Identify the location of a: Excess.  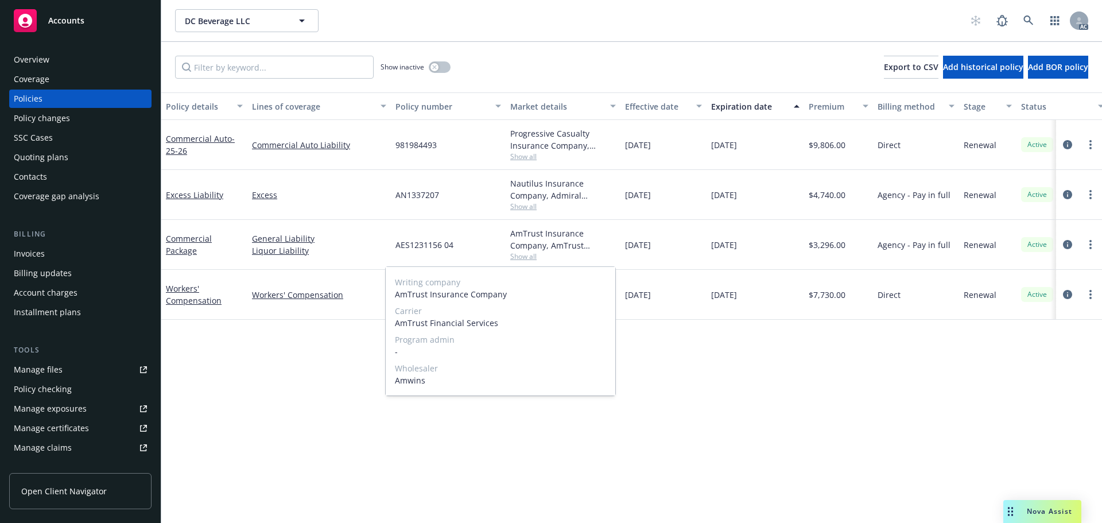
(319, 195).